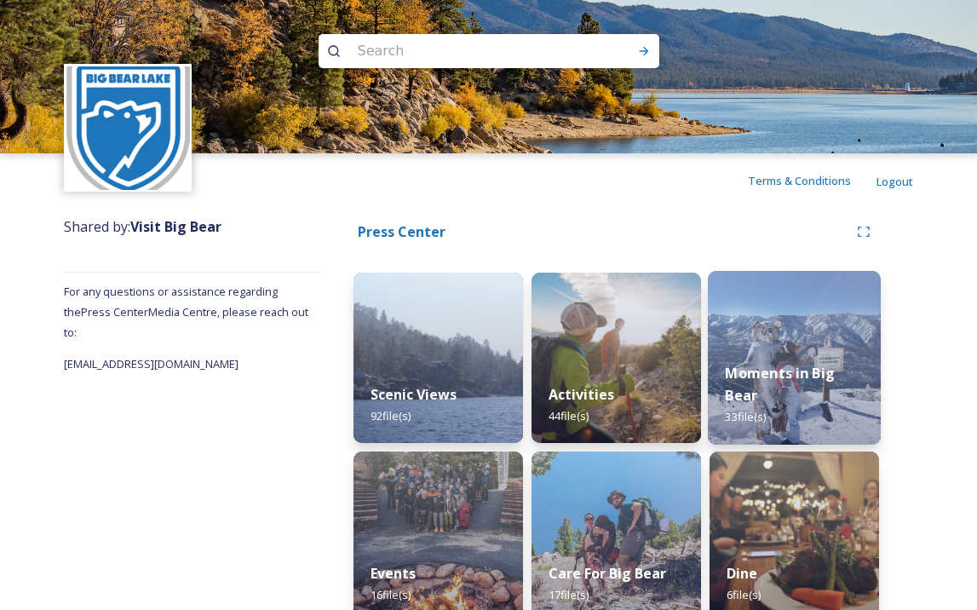 Image resolution: width=977 pixels, height=610 pixels. I want to click on strong: Care For Big Bear, so click(607, 573).